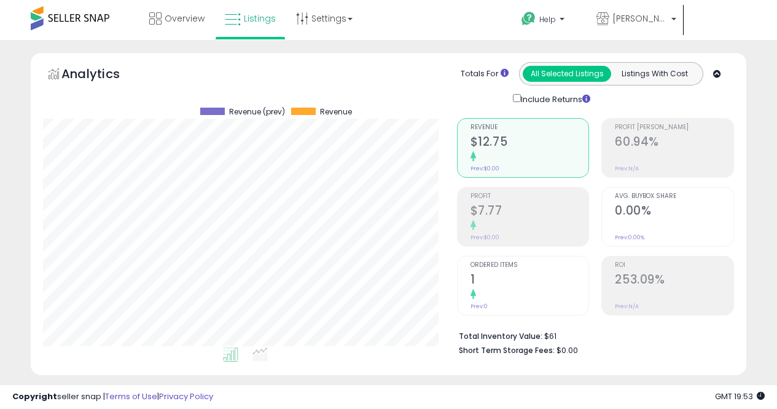  I want to click on span: 2025-08-13 19:53 GMT, so click(740, 396).